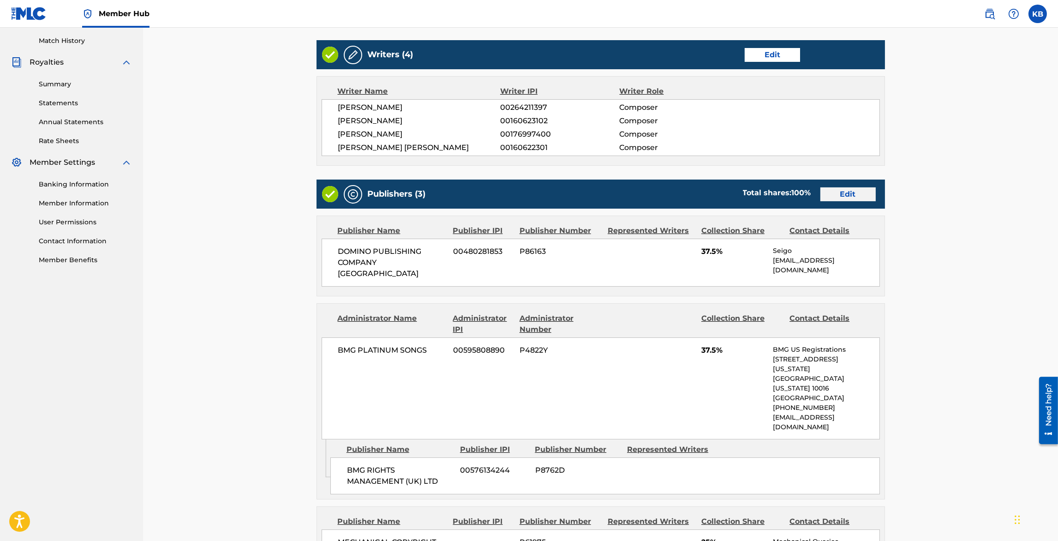  I want to click on div: Writer IPI, so click(560, 91).